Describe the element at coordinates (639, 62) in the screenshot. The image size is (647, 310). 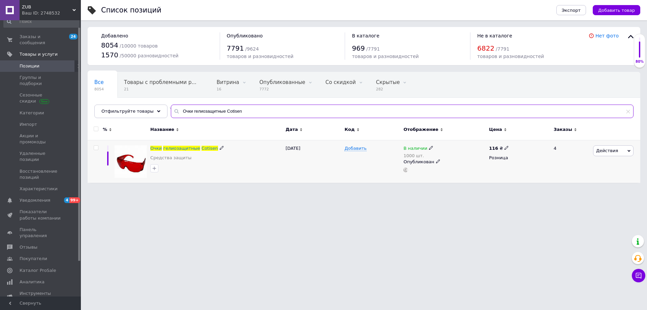
I see `div: 80%` at that location.